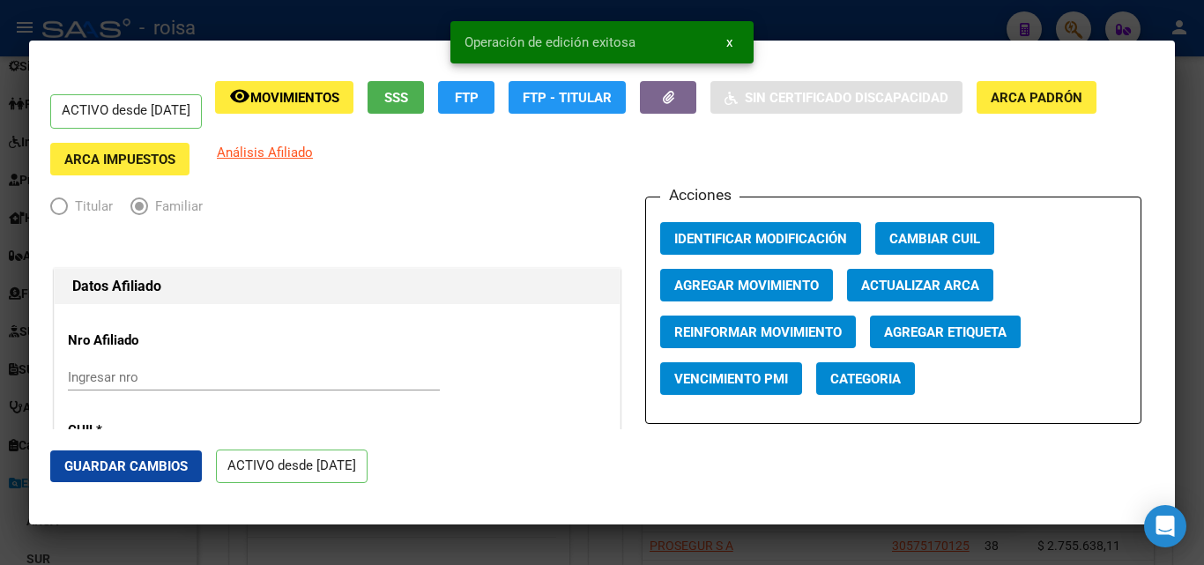 The height and width of the screenshot is (565, 1204). Describe the element at coordinates (126, 466) in the screenshot. I see `span: Guardar Cambios` at that location.